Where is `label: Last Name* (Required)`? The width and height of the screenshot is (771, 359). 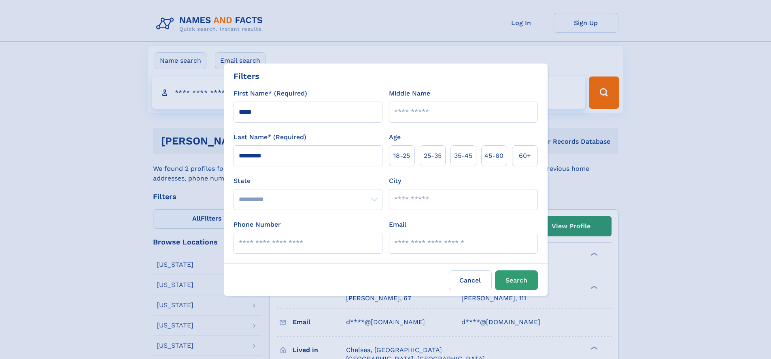
label: Last Name* (Required) is located at coordinates (270, 137).